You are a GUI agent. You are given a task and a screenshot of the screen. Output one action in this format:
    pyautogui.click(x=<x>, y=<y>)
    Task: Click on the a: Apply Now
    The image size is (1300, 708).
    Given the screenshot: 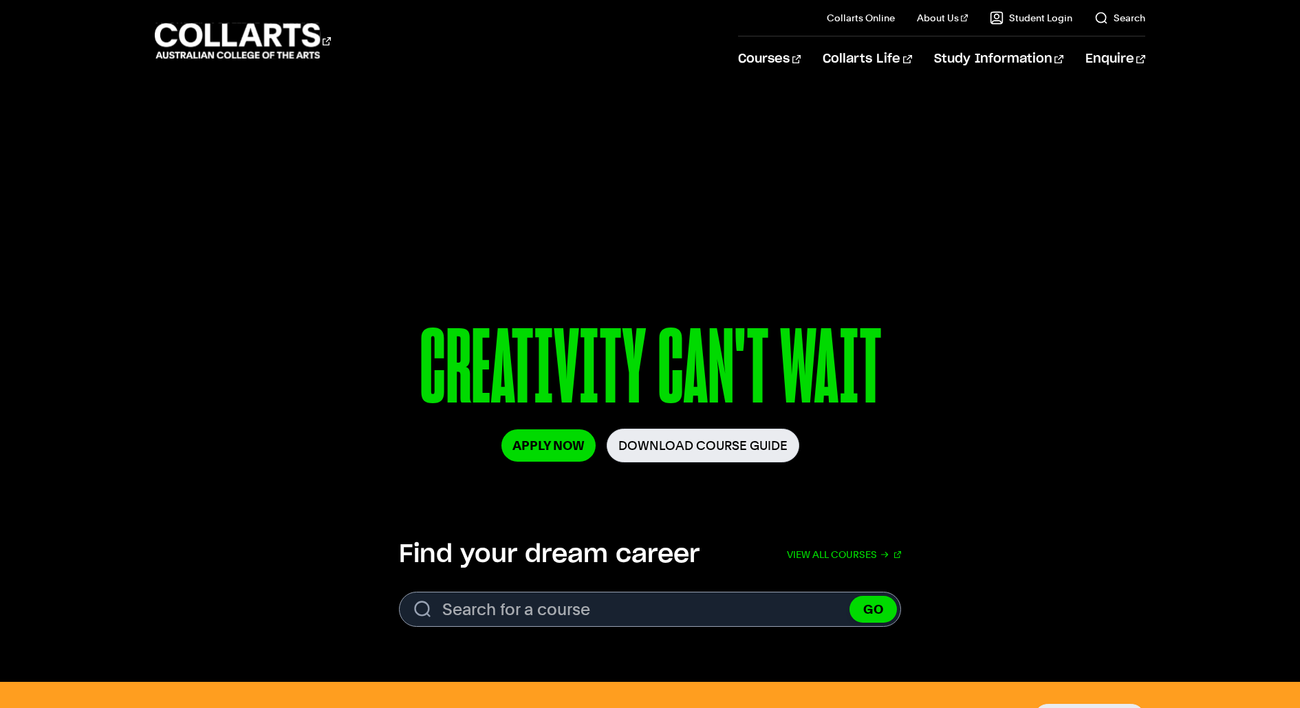 What is the action you would take?
    pyautogui.click(x=548, y=445)
    